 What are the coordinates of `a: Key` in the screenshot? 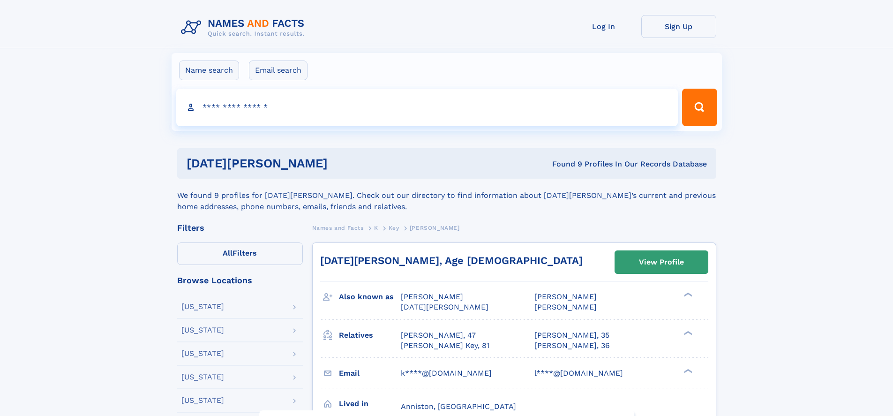 It's located at (394, 227).